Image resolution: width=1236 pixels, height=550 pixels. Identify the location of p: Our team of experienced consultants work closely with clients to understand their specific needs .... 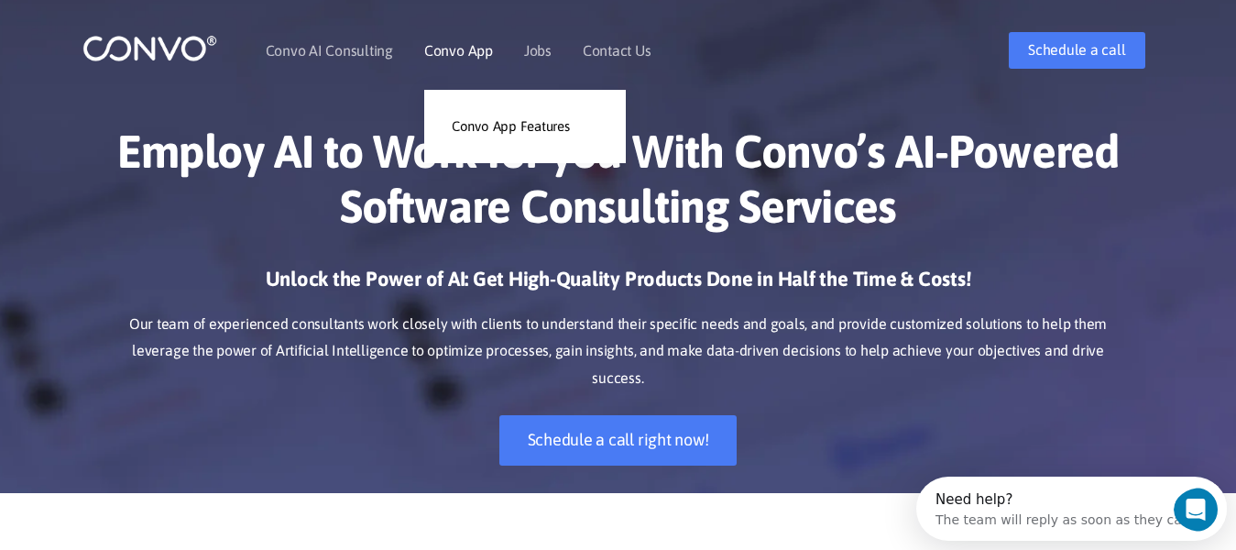
(619, 352).